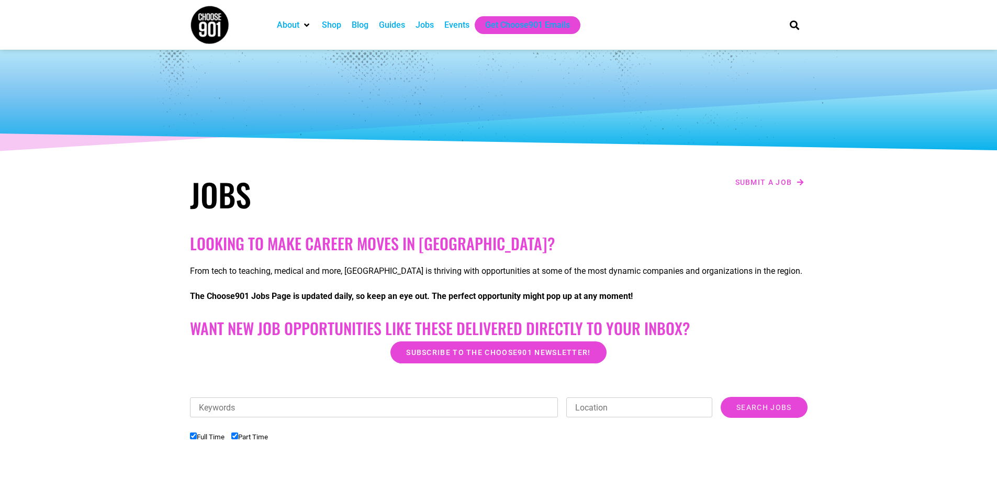 This screenshot has width=997, height=477. I want to click on input: Location, so click(639, 407).